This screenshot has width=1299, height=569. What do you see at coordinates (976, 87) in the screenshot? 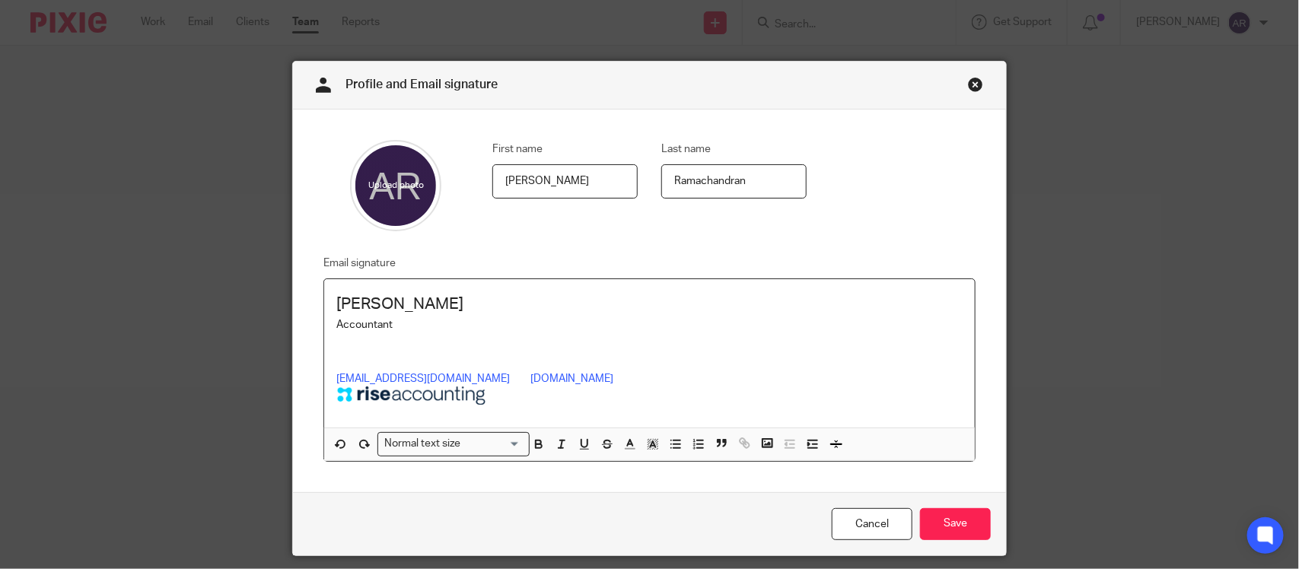
I see `a: Close this dialog window` at bounding box center [976, 87].